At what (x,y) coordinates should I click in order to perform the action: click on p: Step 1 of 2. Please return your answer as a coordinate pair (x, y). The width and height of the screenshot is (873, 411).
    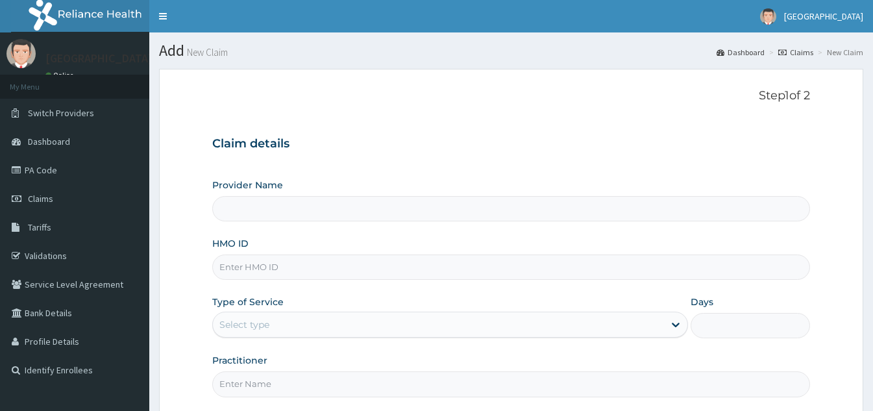
    Looking at the image, I should click on (511, 96).